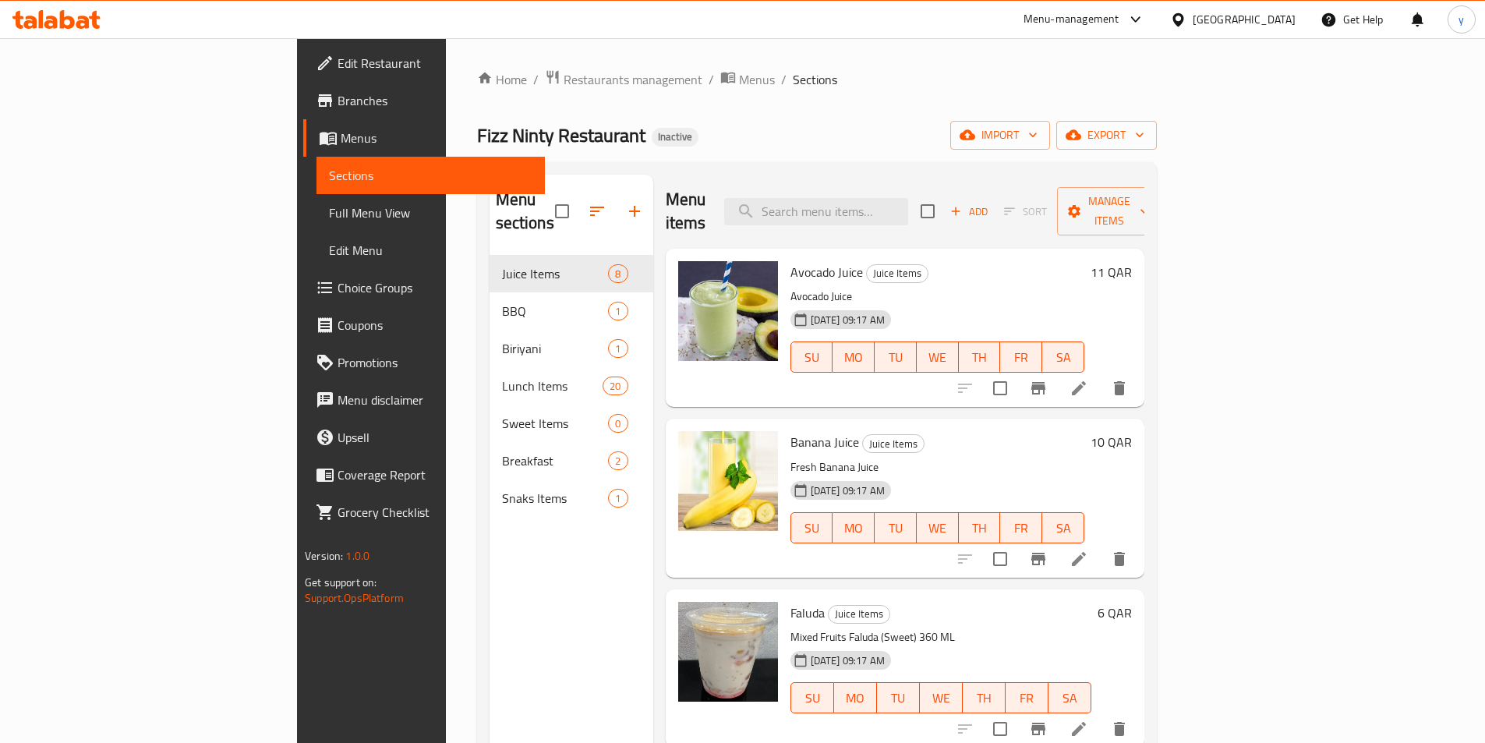 The width and height of the screenshot is (1485, 743). Describe the element at coordinates (555, 348) in the screenshot. I see `span: Biriyani` at that location.